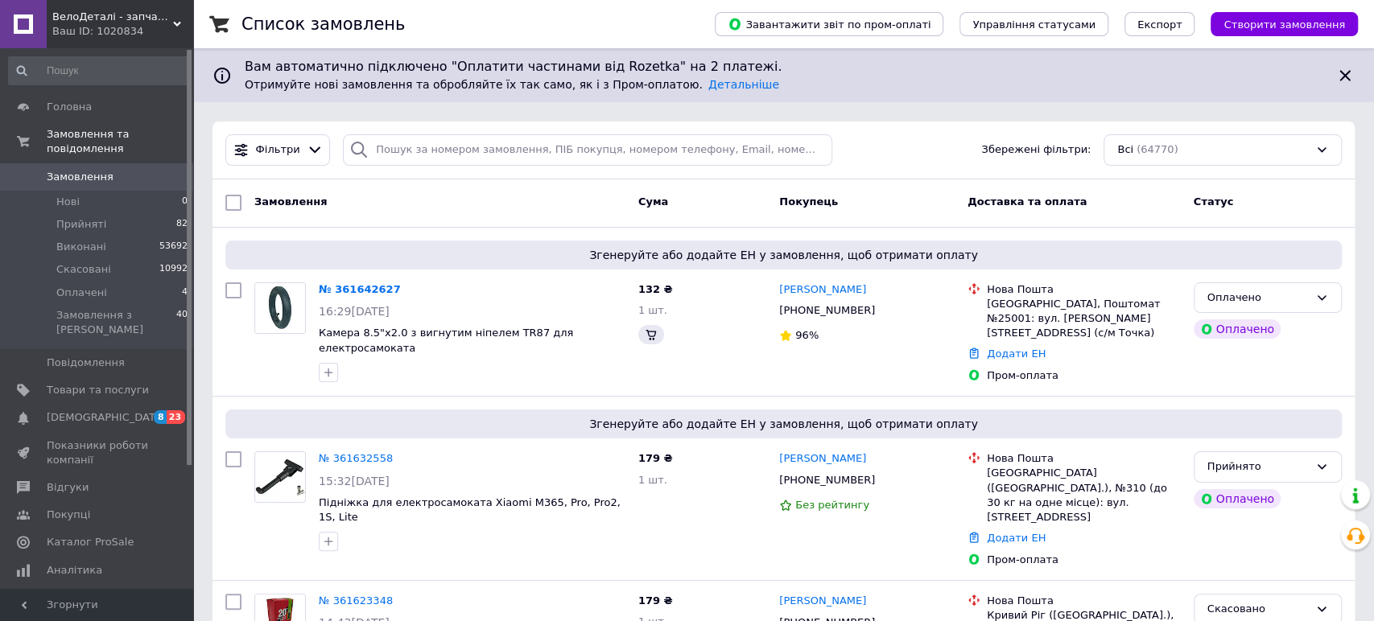 The height and width of the screenshot is (621, 1374). I want to click on span: Покупець, so click(808, 201).